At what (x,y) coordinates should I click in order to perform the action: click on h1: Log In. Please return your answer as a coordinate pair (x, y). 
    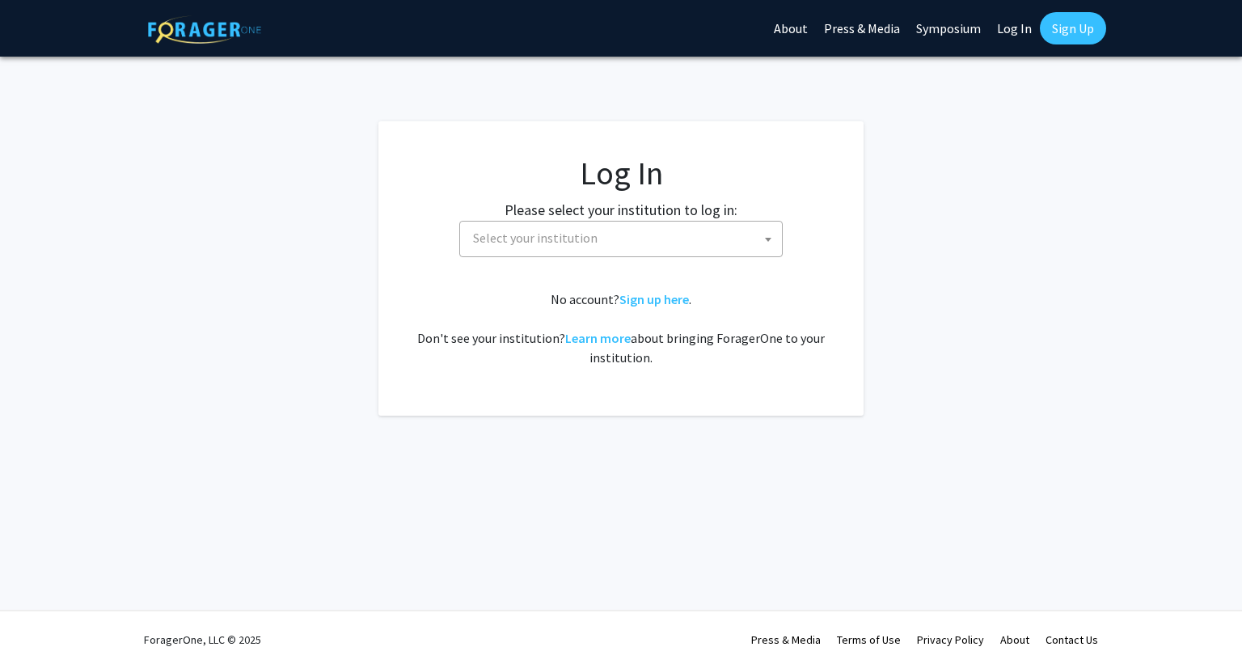
    Looking at the image, I should click on (621, 173).